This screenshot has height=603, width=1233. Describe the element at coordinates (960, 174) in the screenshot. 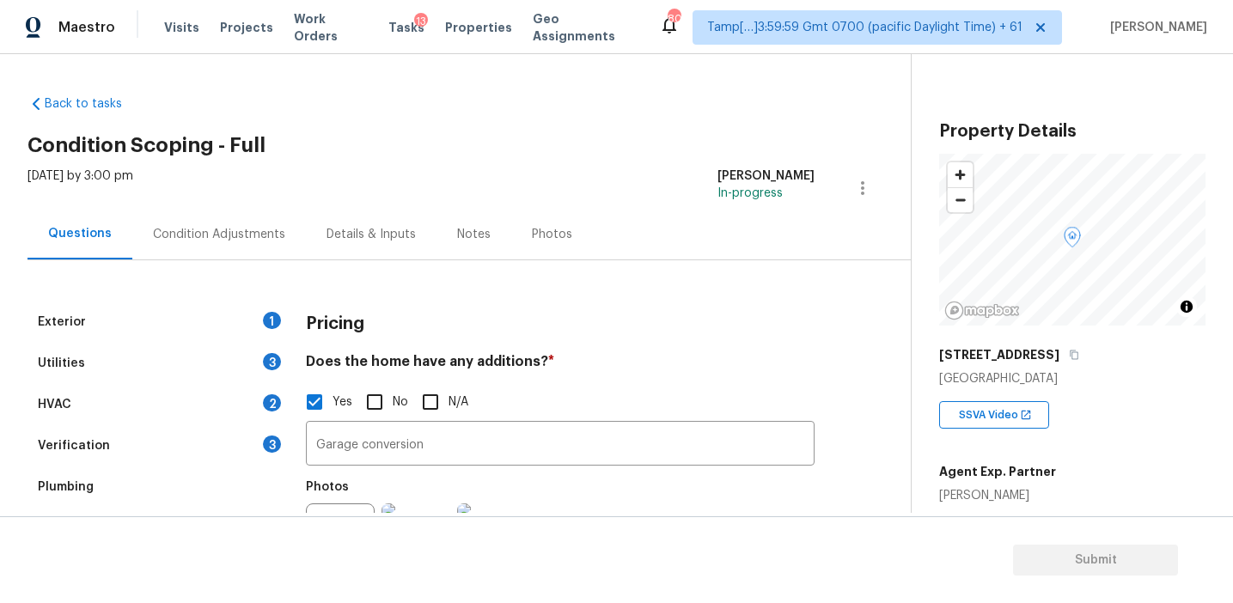

I see `button: Zoom in` at that location.